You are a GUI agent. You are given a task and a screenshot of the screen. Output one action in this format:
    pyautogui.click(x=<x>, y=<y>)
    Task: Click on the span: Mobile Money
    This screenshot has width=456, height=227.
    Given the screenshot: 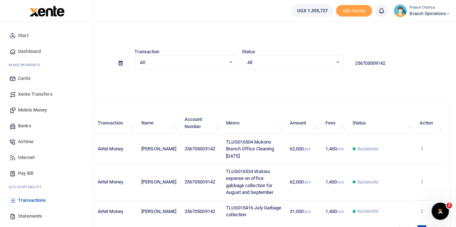 What is the action you would take?
    pyautogui.click(x=32, y=110)
    